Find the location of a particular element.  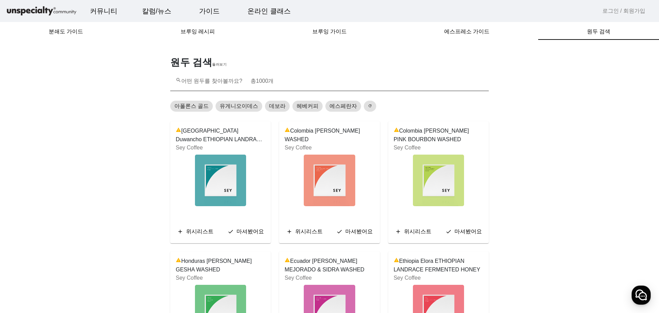

a: 커뮤니티 is located at coordinates (104, 11).